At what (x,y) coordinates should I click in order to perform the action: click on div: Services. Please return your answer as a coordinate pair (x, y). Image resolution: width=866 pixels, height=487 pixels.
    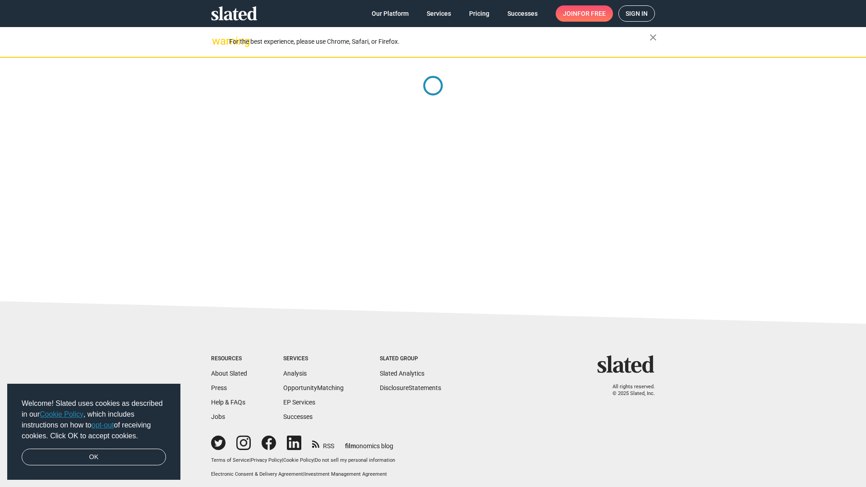
    Looking at the image, I should click on (313, 359).